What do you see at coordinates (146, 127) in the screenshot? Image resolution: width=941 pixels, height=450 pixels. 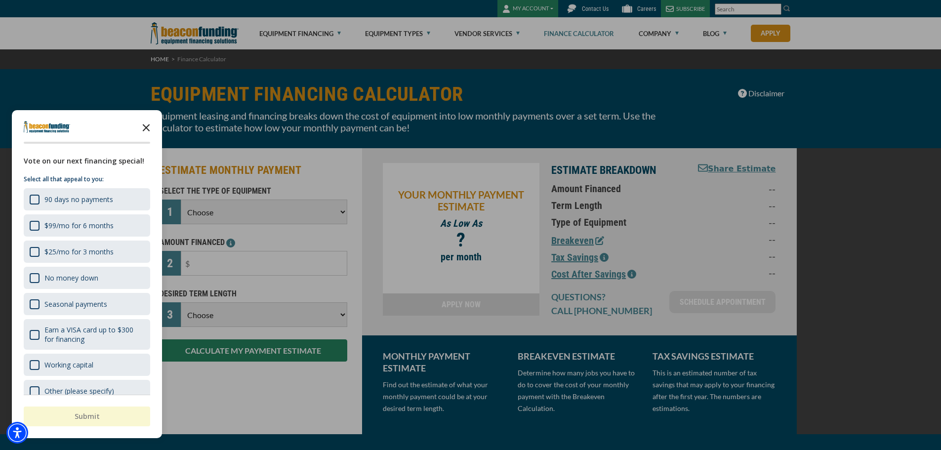 I see `button: Close the survey` at bounding box center [146, 127].